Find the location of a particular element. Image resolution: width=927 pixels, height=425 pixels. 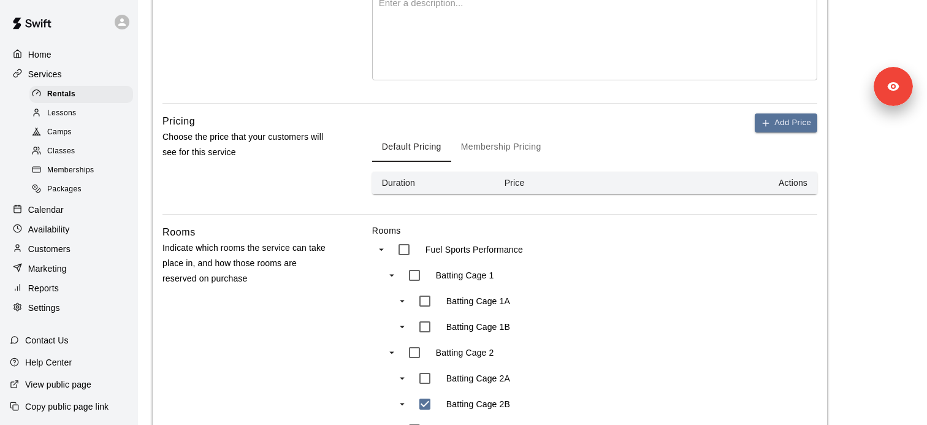

th: Price is located at coordinates (556, 183).